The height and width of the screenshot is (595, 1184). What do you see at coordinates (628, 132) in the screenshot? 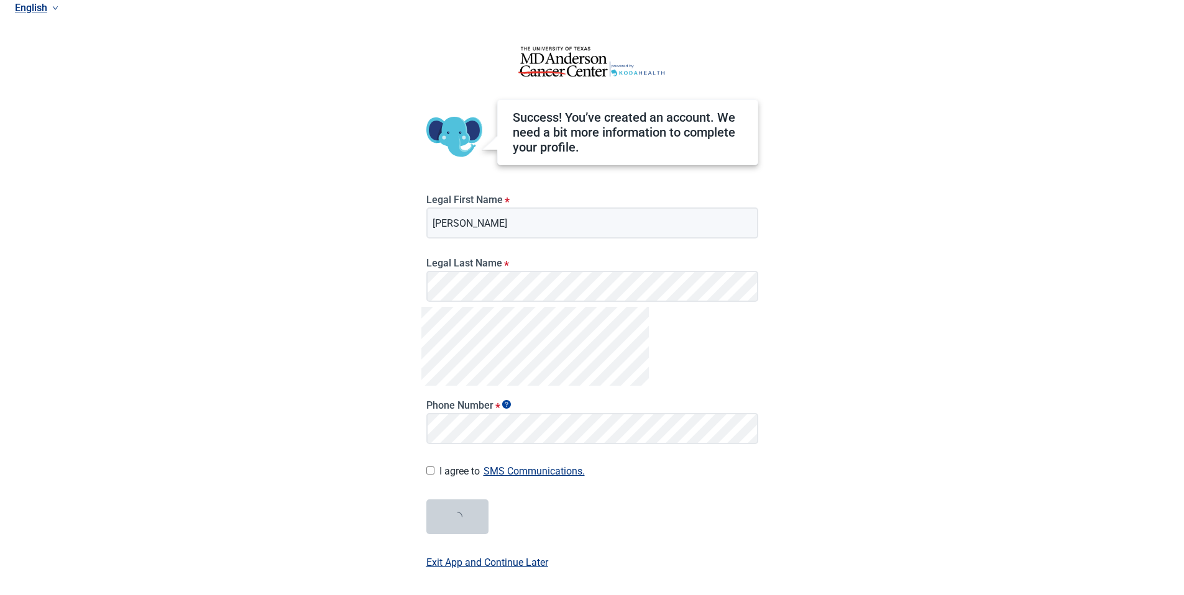
I see `div: Success! You’ve created an account. We need a bit more information to complete your profile.` at bounding box center [628, 132].